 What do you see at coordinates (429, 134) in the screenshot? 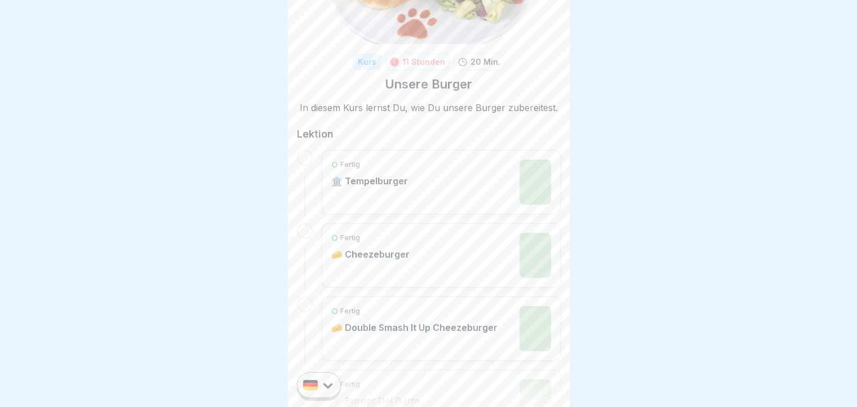
I see `h2: Lektion` at bounding box center [429, 134].